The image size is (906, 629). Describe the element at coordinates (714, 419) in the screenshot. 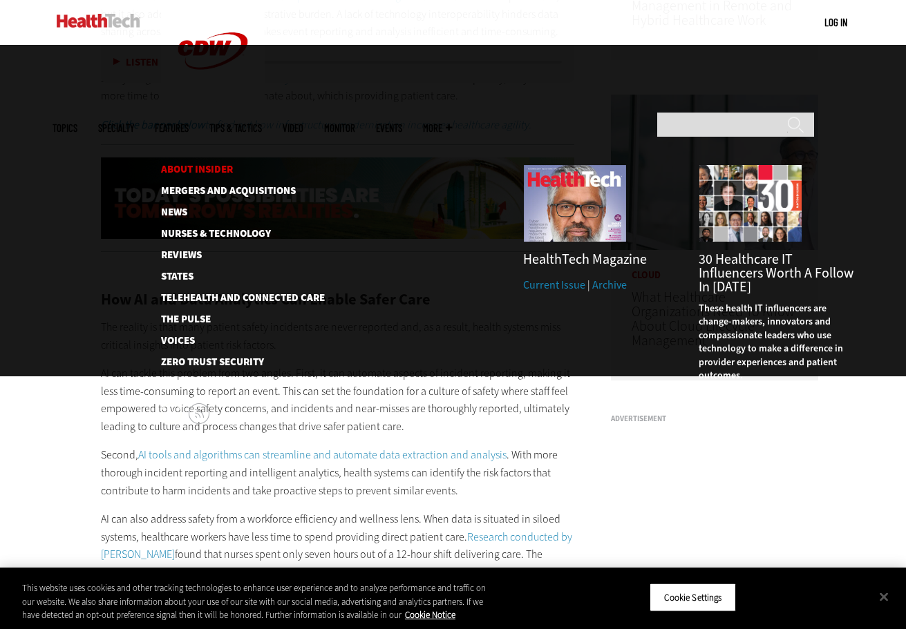

I see `h3: Advertisement` at that location.